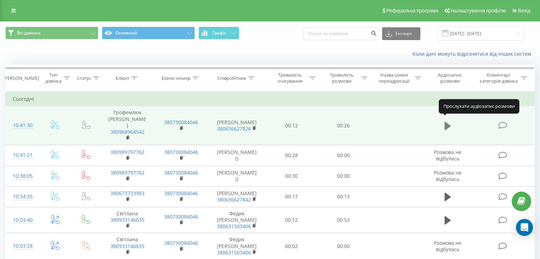 This screenshot has height=259, width=540. Describe the element at coordinates (127, 220) in the screenshot. I see `td: Світлана` at that location.